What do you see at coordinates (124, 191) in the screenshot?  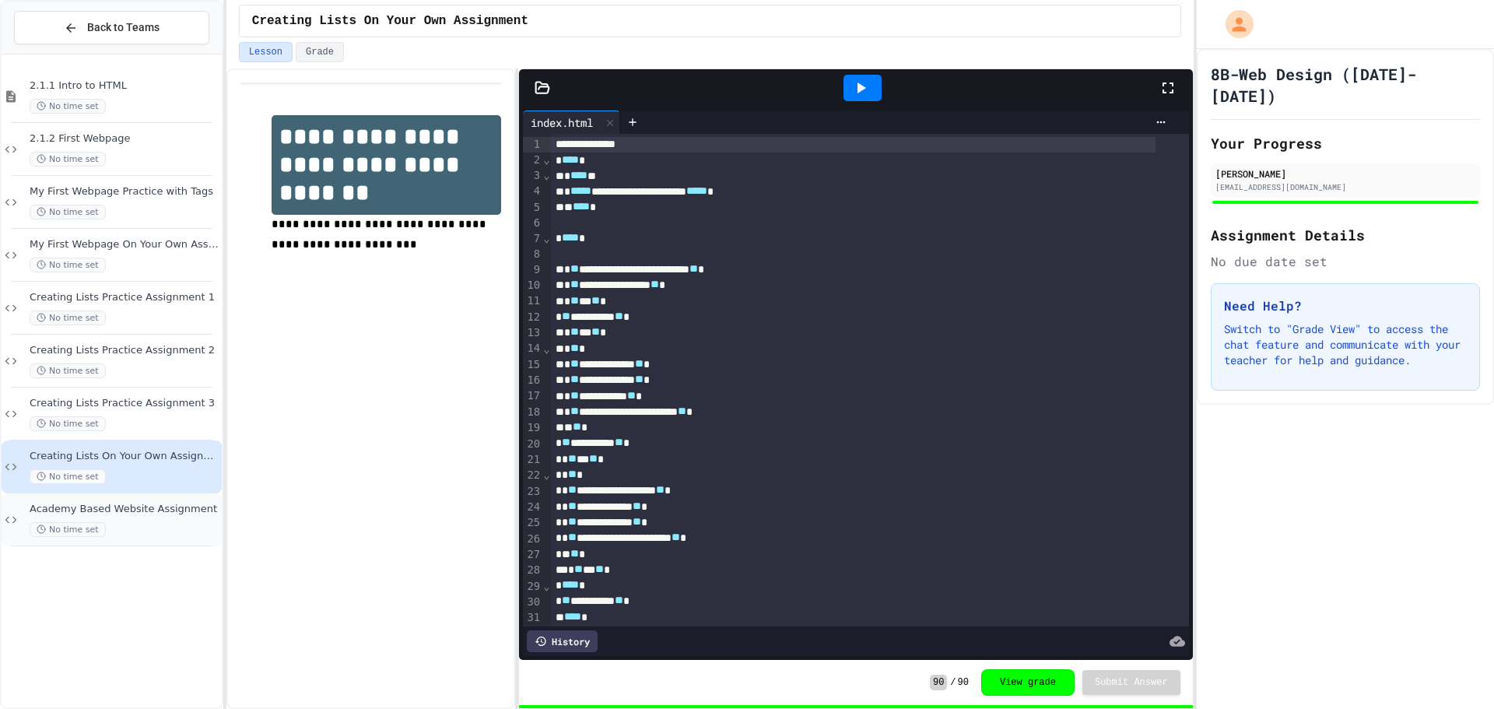 I see `span: My First Webpage Practice with Tags` at bounding box center [124, 191].